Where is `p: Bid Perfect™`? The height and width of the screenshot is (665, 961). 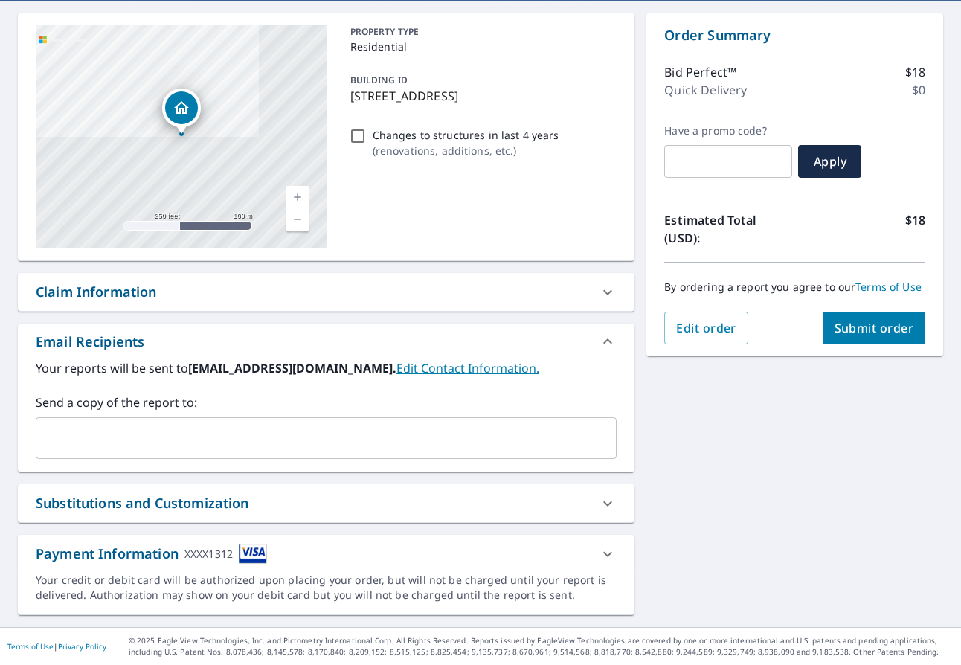 p: Bid Perfect™ is located at coordinates (700, 72).